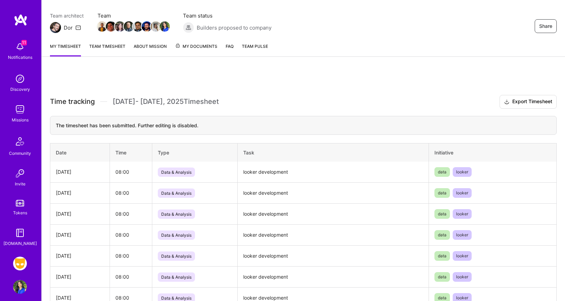  Describe the element at coordinates (20, 89) in the screenshot. I see `div: Discovery` at that location.